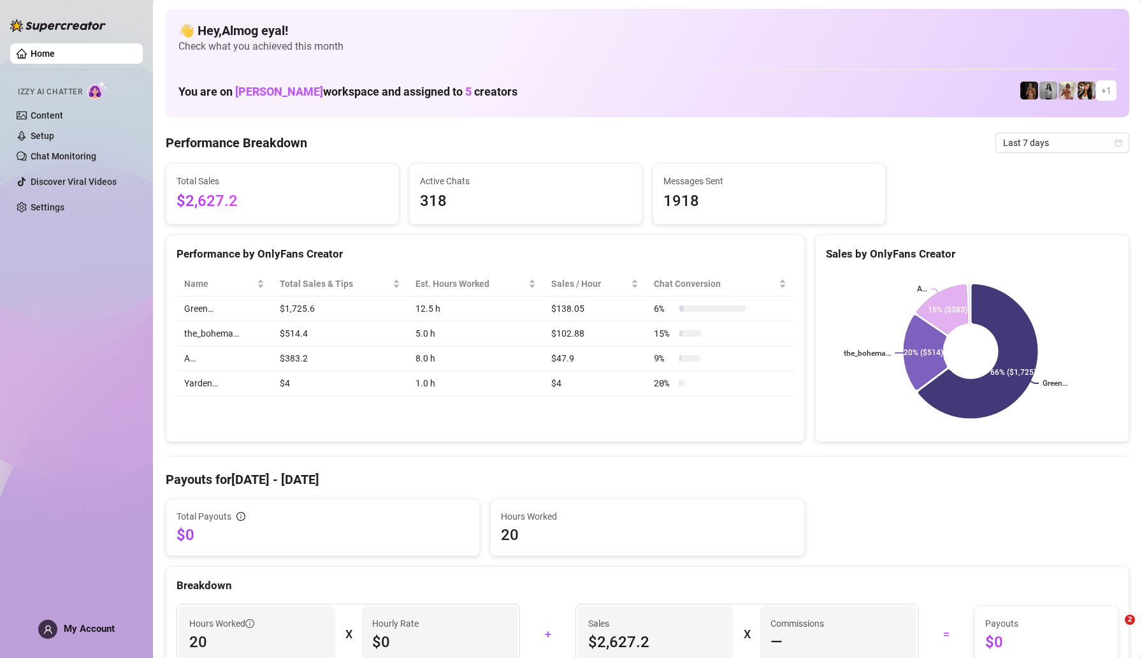  What do you see at coordinates (224, 333) in the screenshot?
I see `td: the_bohema…` at bounding box center [224, 333].